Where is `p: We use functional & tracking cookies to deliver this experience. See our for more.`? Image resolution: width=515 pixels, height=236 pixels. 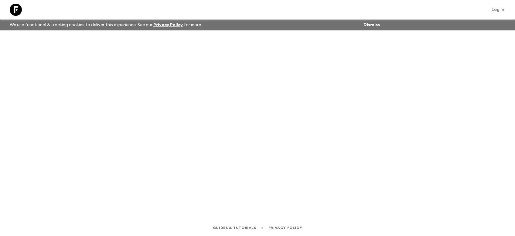
p: We use functional & tracking cookies to deliver this experience. See our for more. is located at coordinates (106, 25).